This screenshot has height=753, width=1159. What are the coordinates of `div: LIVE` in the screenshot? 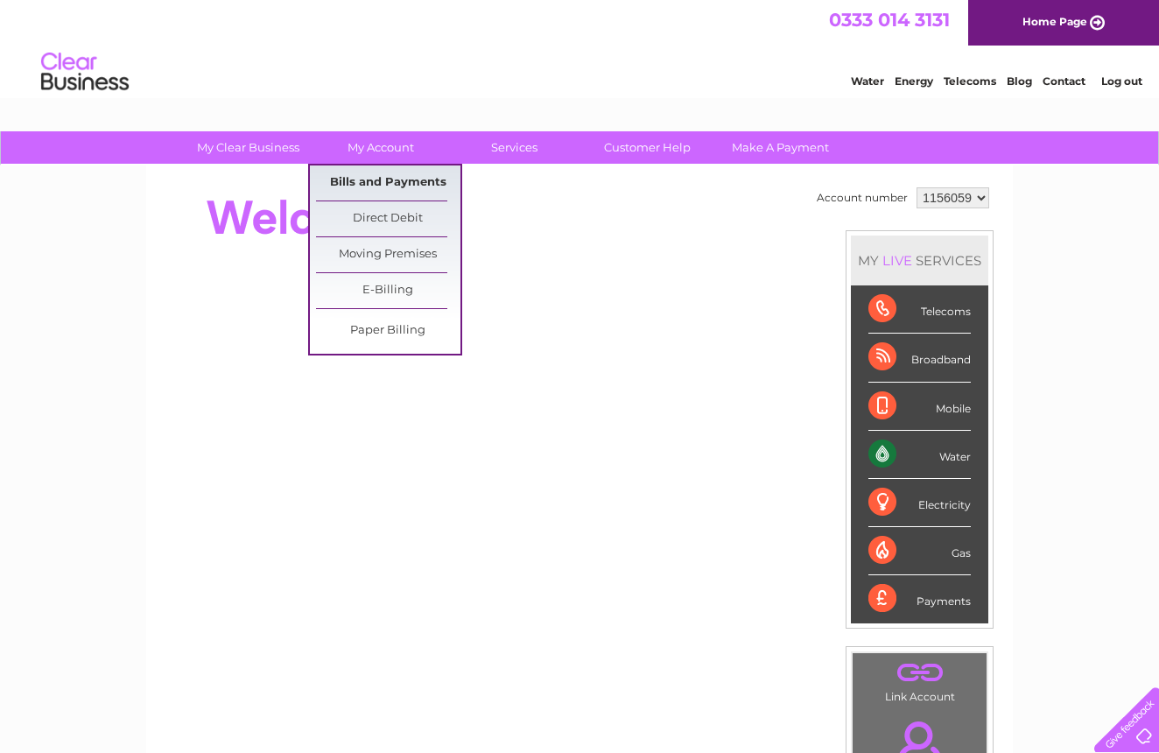 It's located at (897, 260).